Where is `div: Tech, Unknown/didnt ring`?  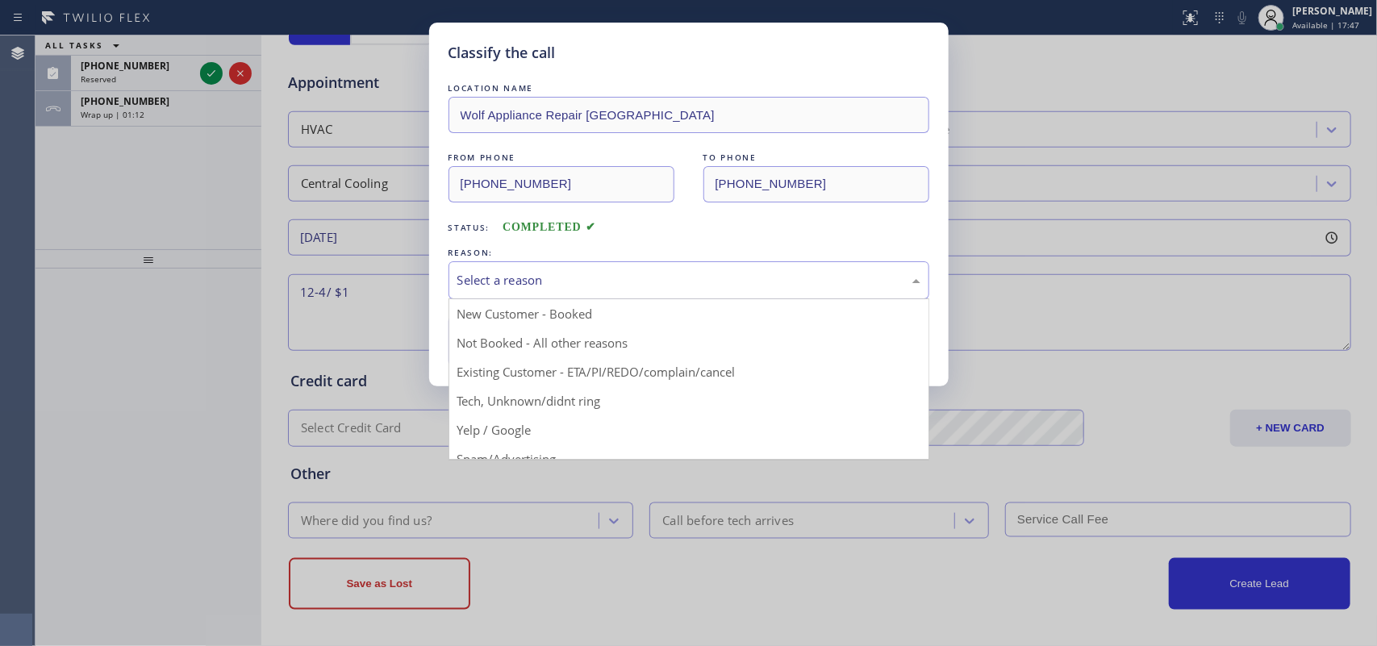
div: Tech, Unknown/didnt ring is located at coordinates (689, 401).